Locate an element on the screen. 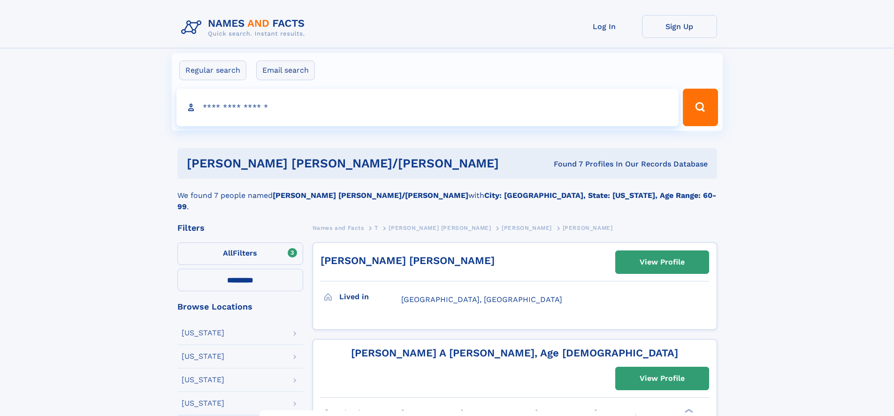 This screenshot has height=416, width=894. a: Sign Up is located at coordinates (680, 26).